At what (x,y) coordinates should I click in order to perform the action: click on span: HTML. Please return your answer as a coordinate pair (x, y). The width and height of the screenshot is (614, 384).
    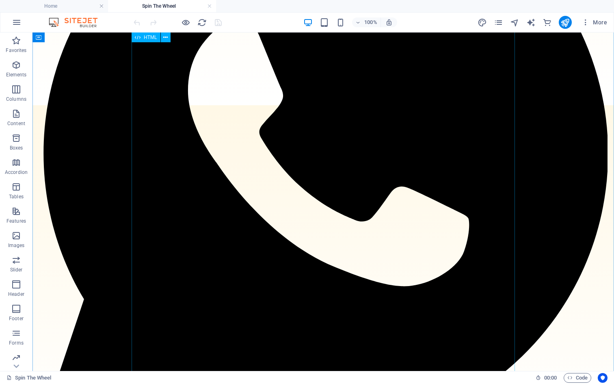
    Looking at the image, I should click on (150, 37).